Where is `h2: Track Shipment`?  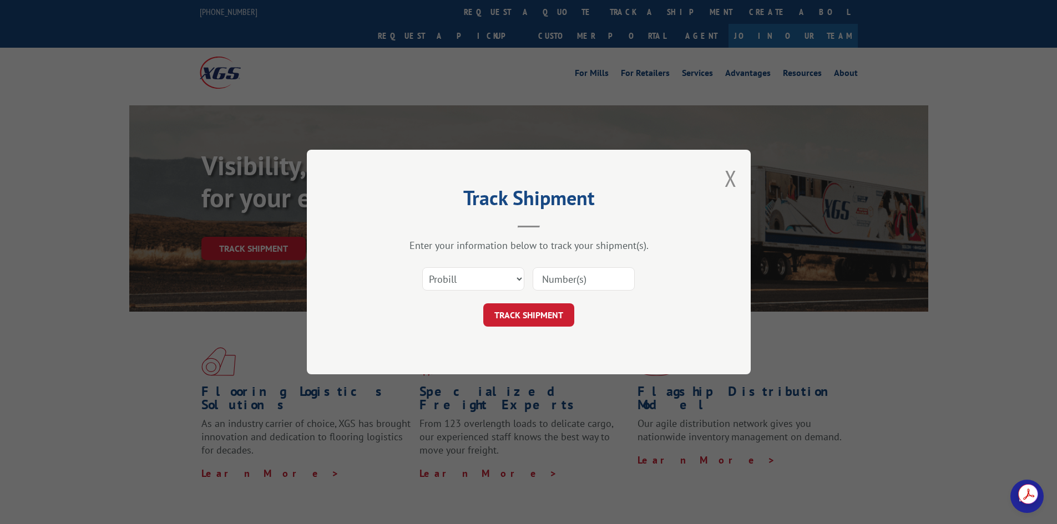 h2: Track Shipment is located at coordinates (529, 201).